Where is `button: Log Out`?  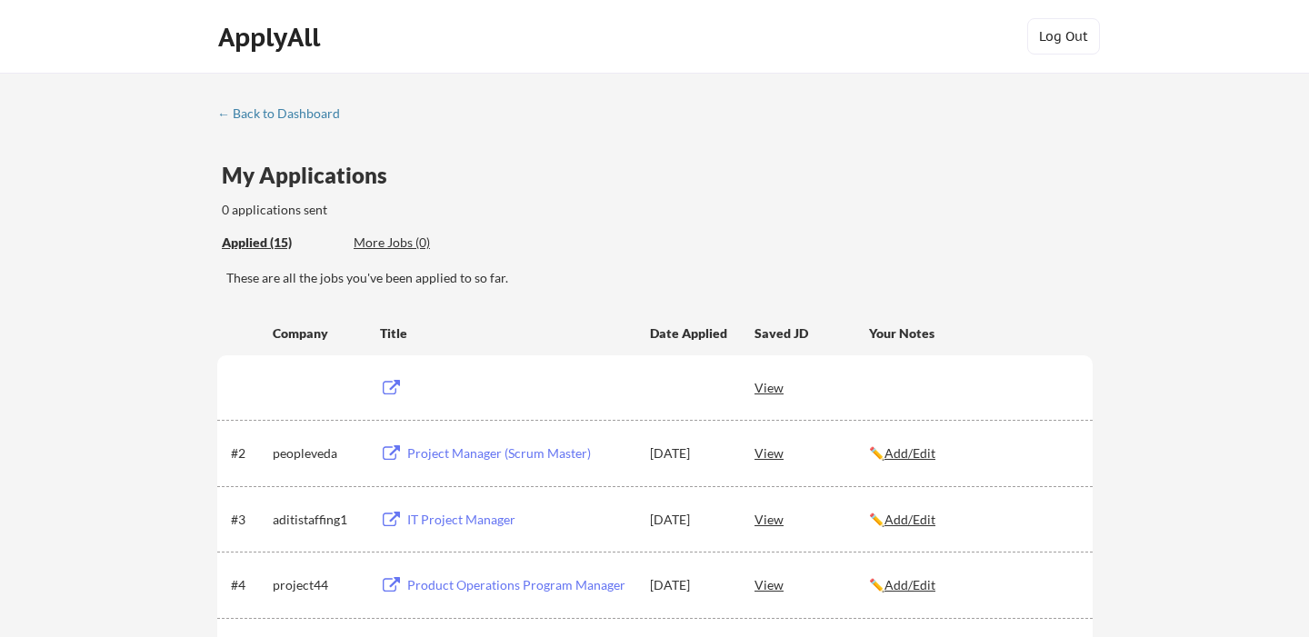
button: Log Out is located at coordinates (1064, 36).